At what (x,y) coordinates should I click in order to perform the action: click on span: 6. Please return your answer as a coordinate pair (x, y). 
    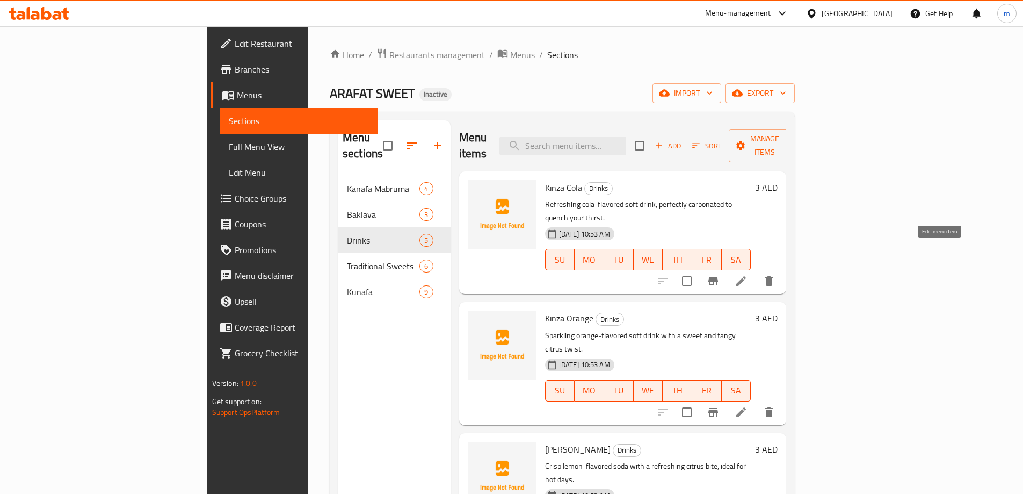
    Looking at the image, I should click on (426, 266).